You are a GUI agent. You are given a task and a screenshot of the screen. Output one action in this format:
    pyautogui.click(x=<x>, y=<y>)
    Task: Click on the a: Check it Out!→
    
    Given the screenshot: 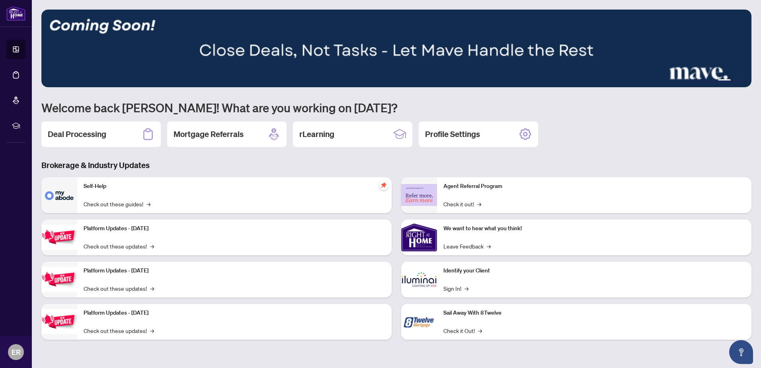 What is the action you would take?
    pyautogui.click(x=463, y=330)
    